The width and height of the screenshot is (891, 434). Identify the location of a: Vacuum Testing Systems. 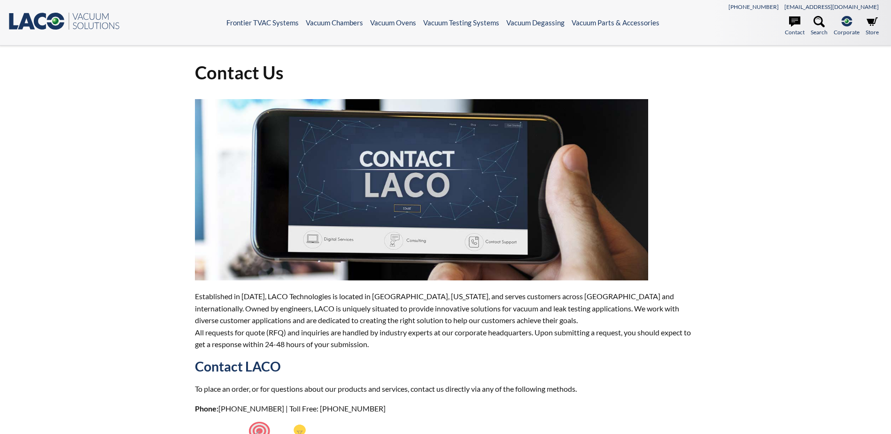
(461, 23).